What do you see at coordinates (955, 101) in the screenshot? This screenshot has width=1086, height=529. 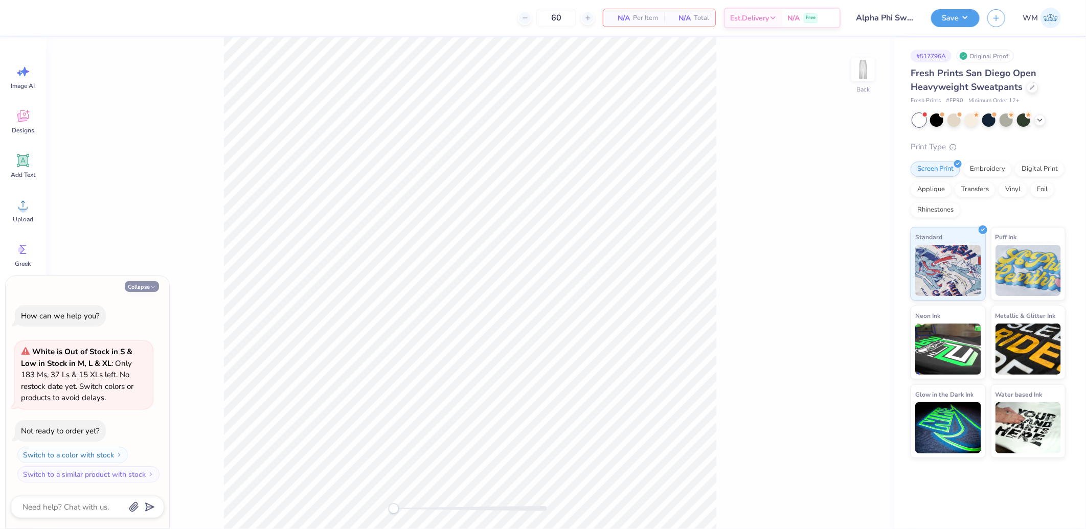 I see `span: # FP90` at bounding box center [955, 101].